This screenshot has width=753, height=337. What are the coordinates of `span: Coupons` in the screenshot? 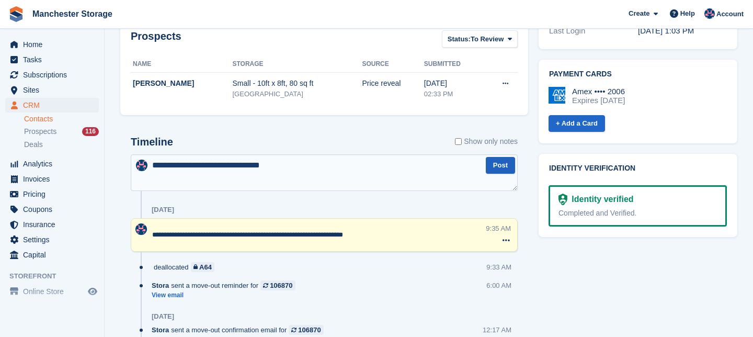 It's located at (54, 209).